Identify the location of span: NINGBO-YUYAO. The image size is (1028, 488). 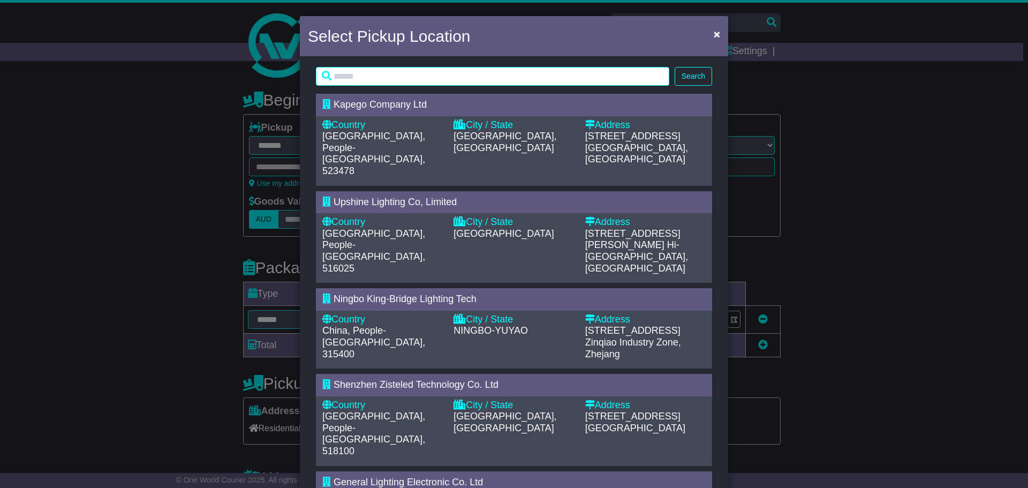
(490, 330).